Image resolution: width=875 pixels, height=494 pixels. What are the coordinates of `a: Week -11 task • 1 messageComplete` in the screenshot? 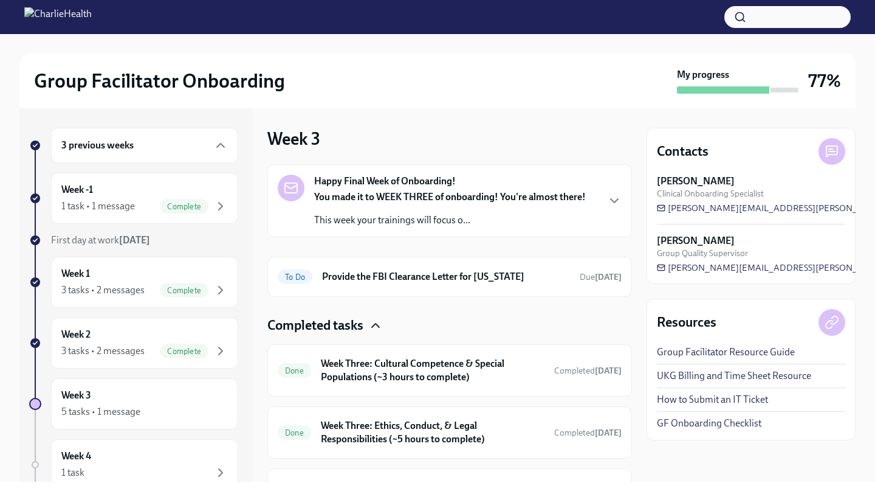 It's located at (134, 198).